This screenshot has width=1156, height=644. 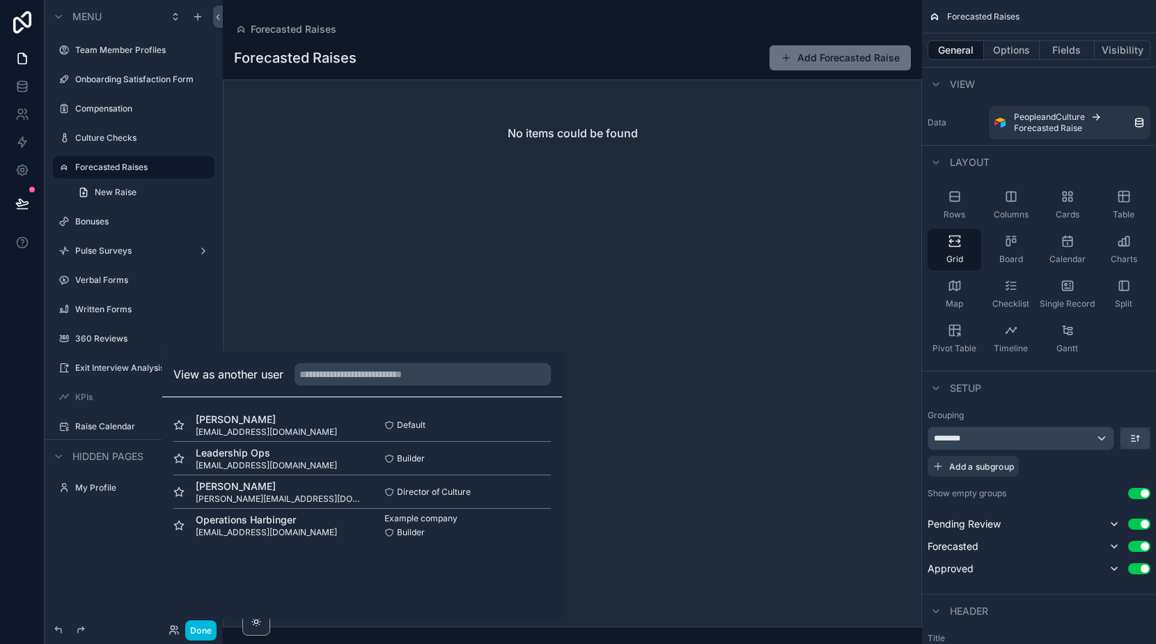 What do you see at coordinates (141, 488) in the screenshot?
I see `a: My Profile` at bounding box center [141, 488].